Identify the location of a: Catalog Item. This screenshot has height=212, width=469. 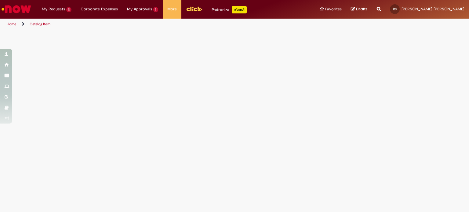
(40, 24).